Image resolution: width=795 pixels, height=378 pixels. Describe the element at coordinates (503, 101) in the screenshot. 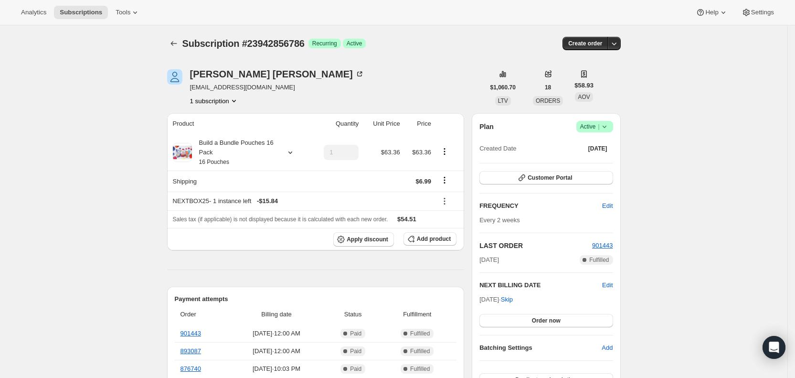

I see `span: LTV` at that location.